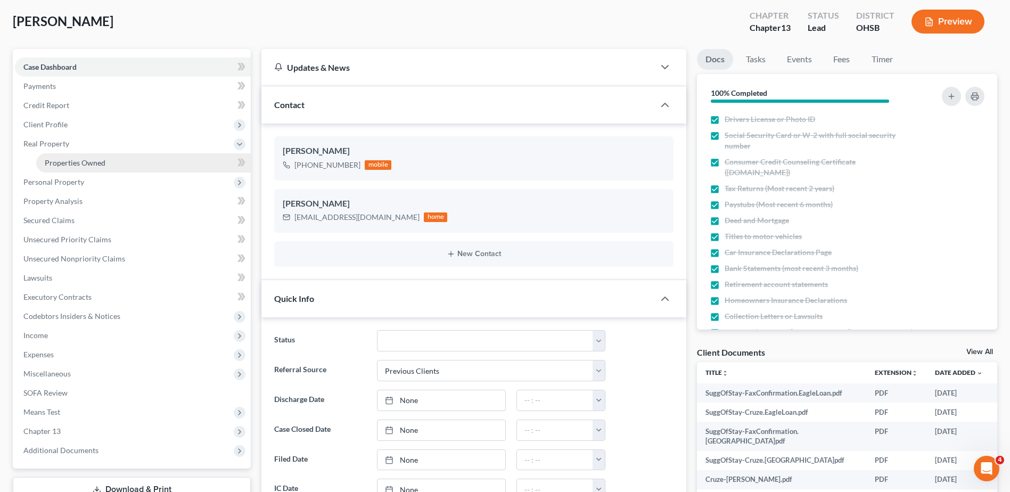 The width and height of the screenshot is (1010, 492). I want to click on span: Client Profile, so click(45, 124).